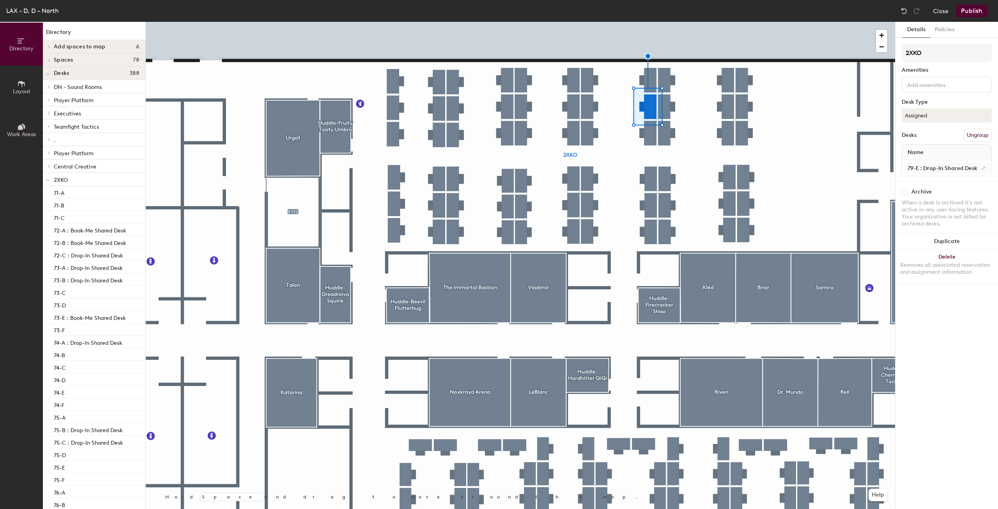 This screenshot has height=509, width=998. Describe the element at coordinates (915, 152) in the screenshot. I see `span: Name` at that location.